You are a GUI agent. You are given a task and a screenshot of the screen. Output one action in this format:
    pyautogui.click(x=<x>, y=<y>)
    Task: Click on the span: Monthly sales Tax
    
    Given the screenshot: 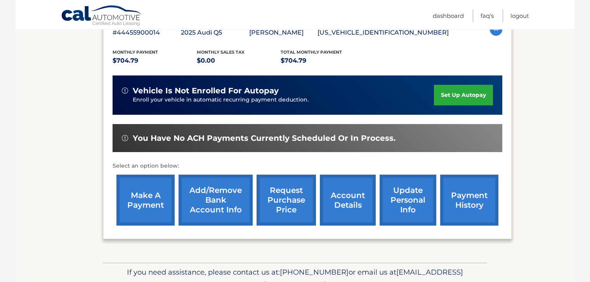 What is the action you would take?
    pyautogui.click(x=221, y=52)
    